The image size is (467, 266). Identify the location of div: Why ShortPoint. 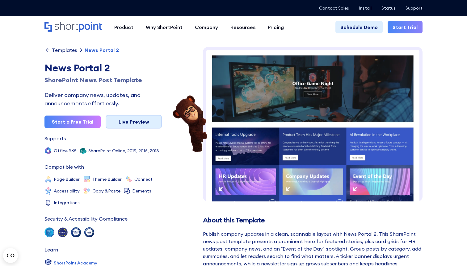
(164, 27).